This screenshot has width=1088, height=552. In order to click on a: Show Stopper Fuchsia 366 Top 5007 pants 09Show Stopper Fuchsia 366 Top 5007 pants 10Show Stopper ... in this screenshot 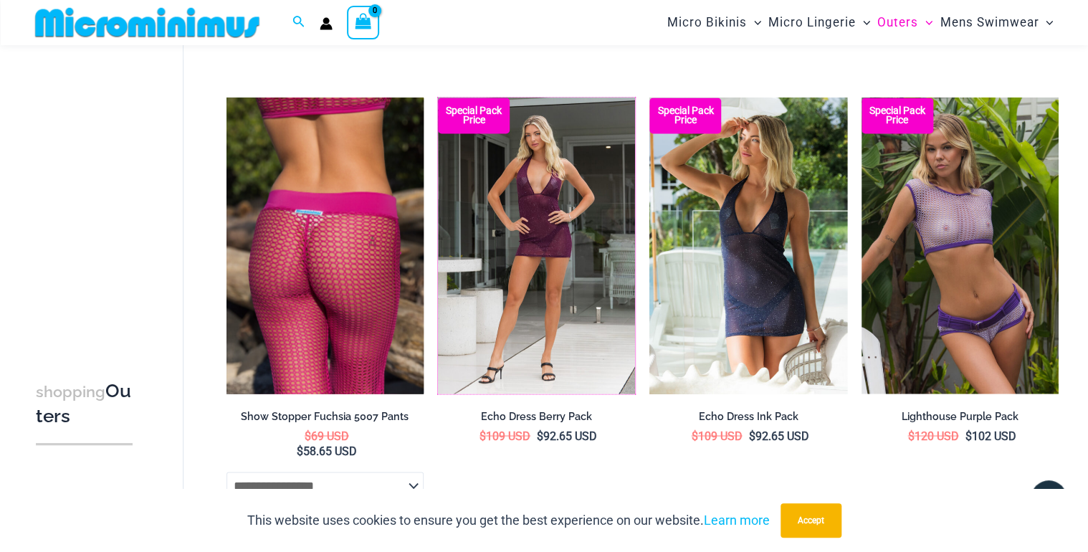, I will do `click(325, 245)`.